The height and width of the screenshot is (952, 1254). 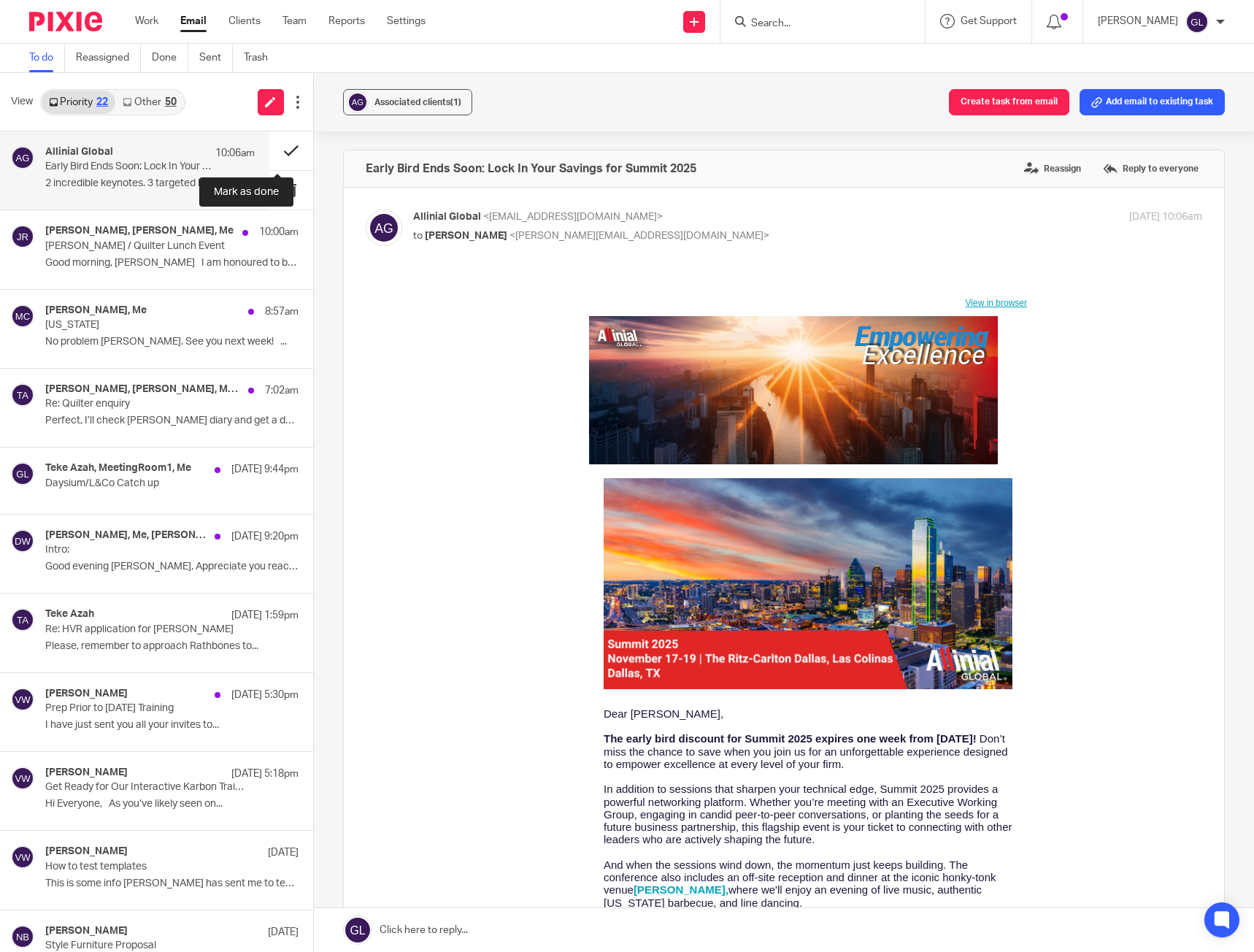 I want to click on img: Summit 2025 hubspot, so click(x=395, y=308).